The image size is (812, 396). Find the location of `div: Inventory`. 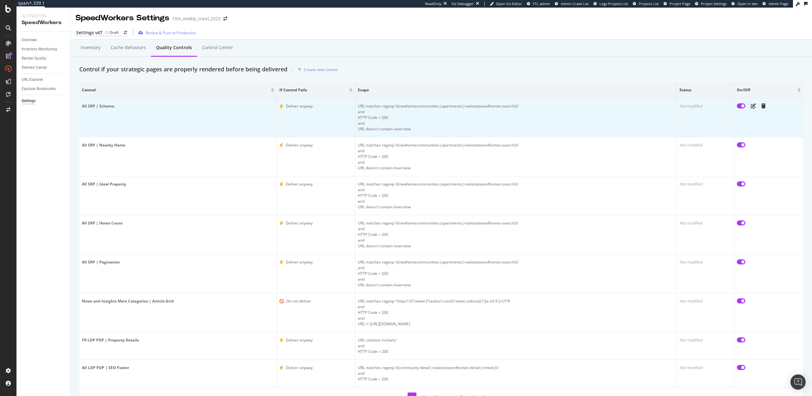

div: Inventory is located at coordinates (90, 48).